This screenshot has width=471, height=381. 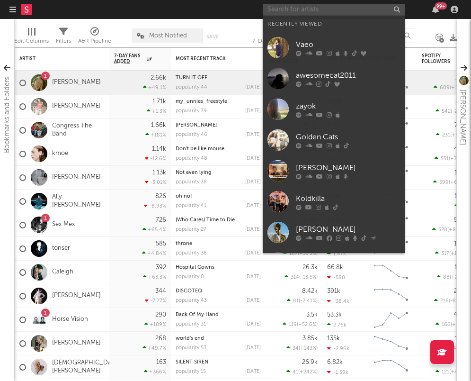 I want to click on div: 726, so click(x=161, y=220).